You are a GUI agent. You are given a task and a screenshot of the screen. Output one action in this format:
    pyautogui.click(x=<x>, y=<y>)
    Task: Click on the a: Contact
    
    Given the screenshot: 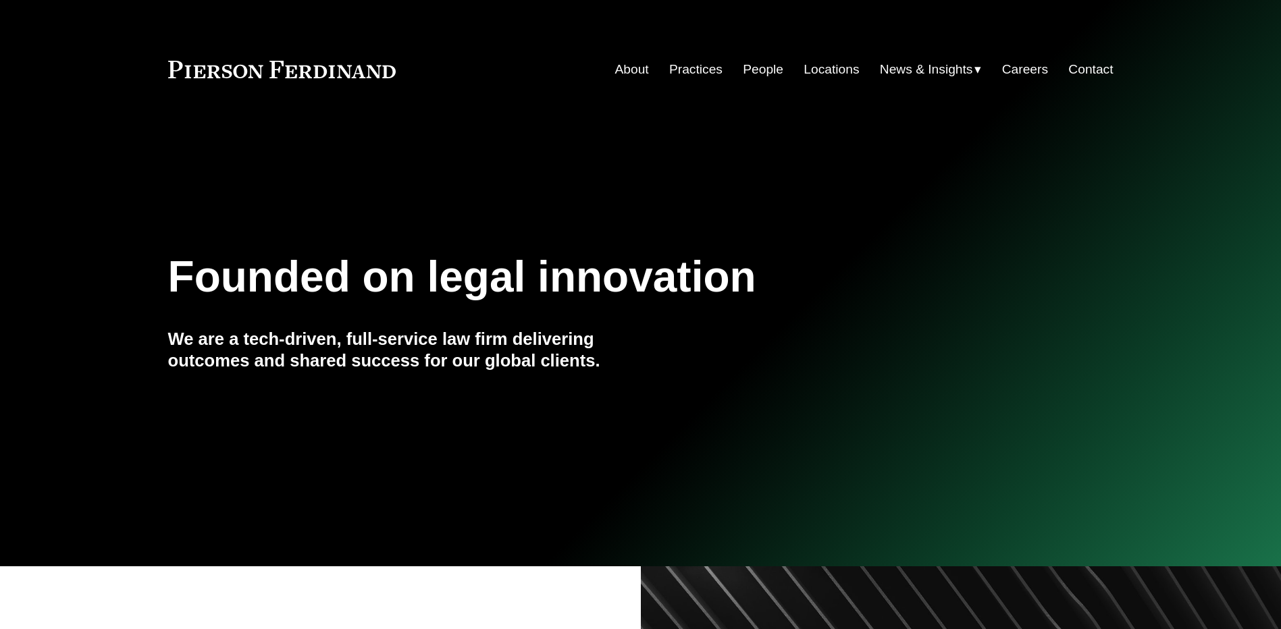 What is the action you would take?
    pyautogui.click(x=1091, y=70)
    